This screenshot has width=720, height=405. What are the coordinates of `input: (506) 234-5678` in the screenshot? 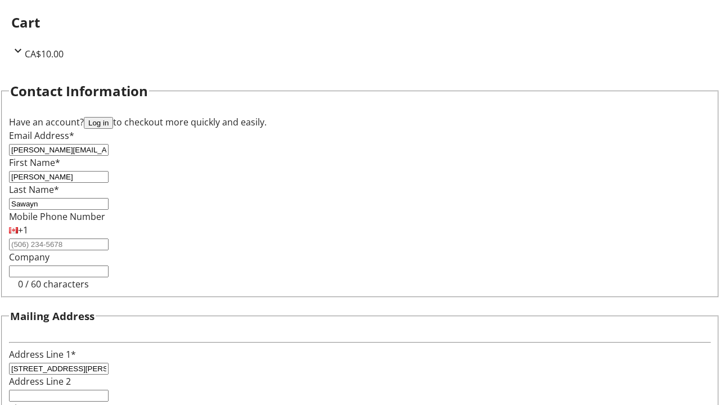 It's located at (58, 244).